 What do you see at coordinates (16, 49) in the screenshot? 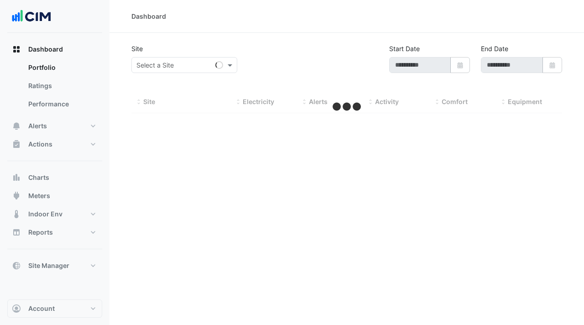
I see `app-icon: Dashboard` at bounding box center [16, 49].